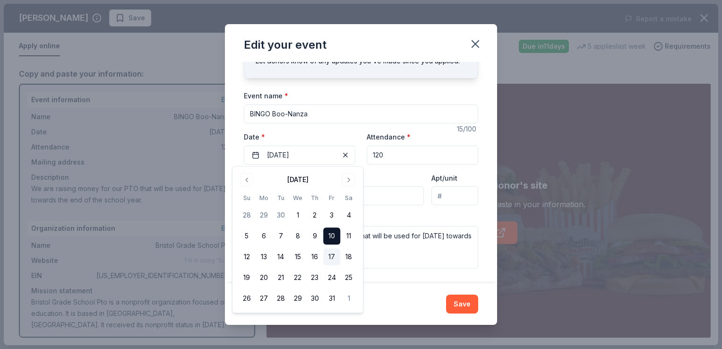 The height and width of the screenshot is (349, 722). What do you see at coordinates (315, 197) in the screenshot?
I see `th: Thursday` at bounding box center [315, 197].